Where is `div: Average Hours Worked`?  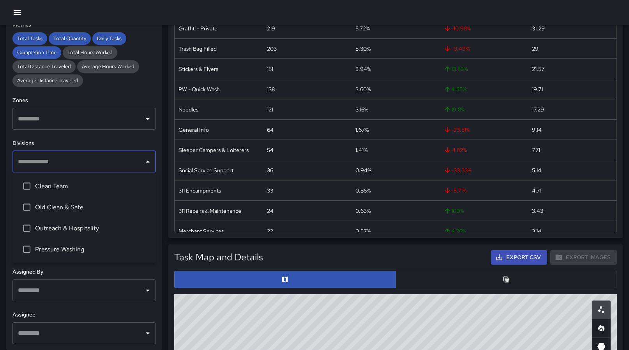
div: Average Hours Worked is located at coordinates (108, 67).